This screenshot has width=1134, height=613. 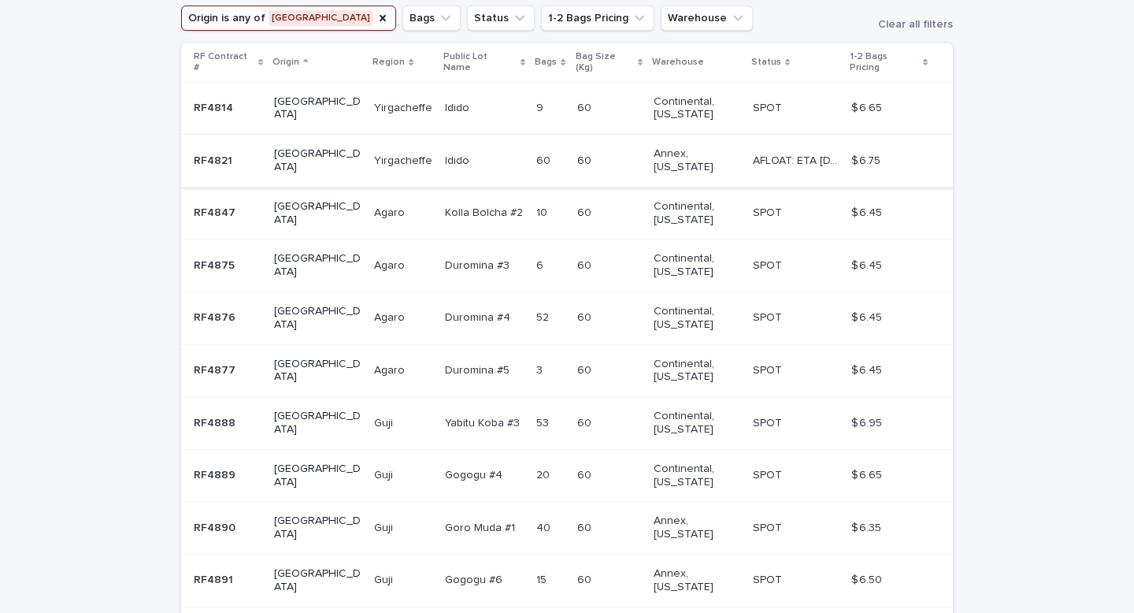 What do you see at coordinates (431, 18) in the screenshot?
I see `button: Bags` at bounding box center [431, 18].